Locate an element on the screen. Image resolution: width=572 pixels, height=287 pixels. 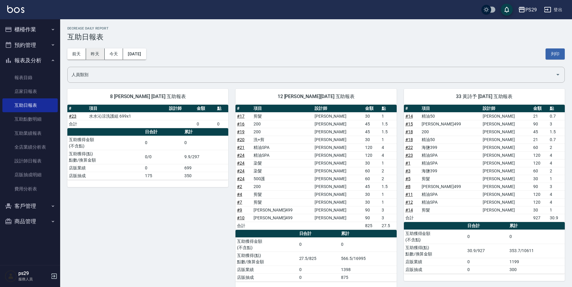
td: 互助獲得金額 (不含點) is located at coordinates (105, 142).